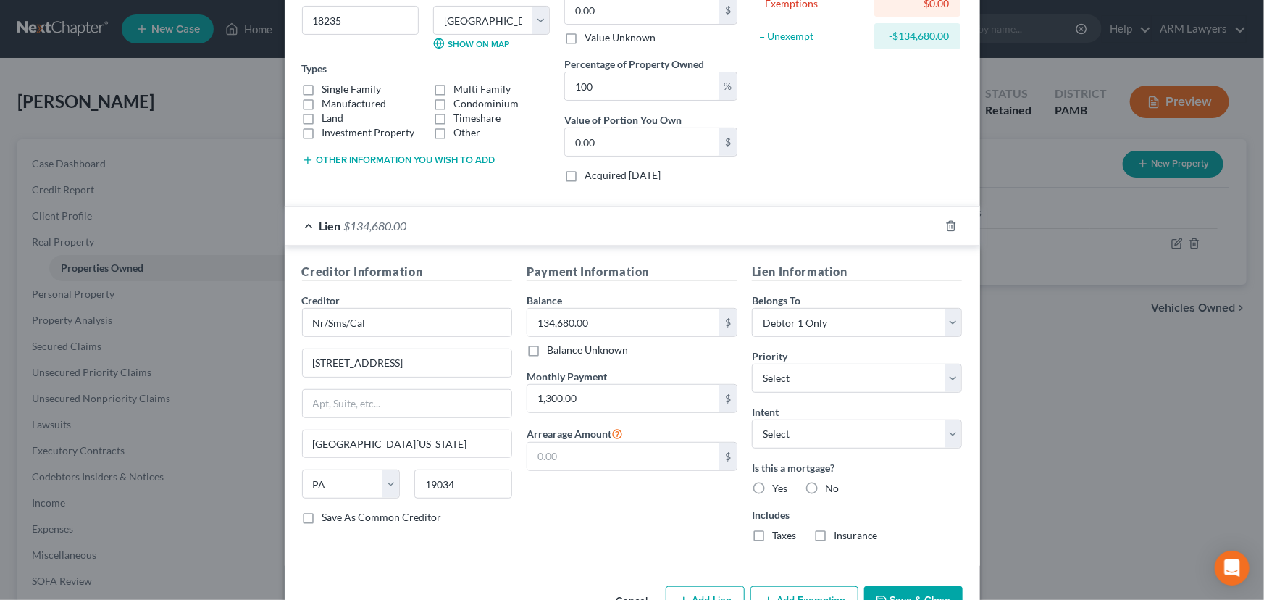 The width and height of the screenshot is (1264, 600). I want to click on label: Is this a mortgage?, so click(857, 467).